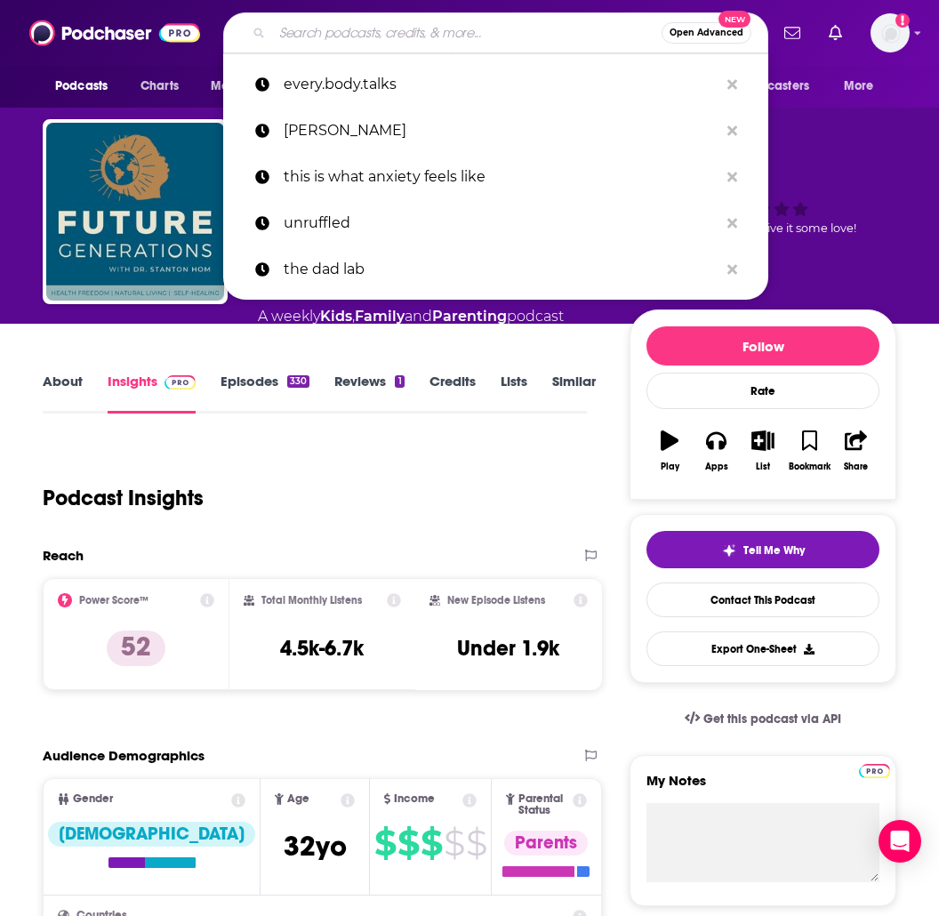 The width and height of the screenshot is (939, 916). Describe the element at coordinates (890, 33) in the screenshot. I see `button: Show profile menu` at that location.